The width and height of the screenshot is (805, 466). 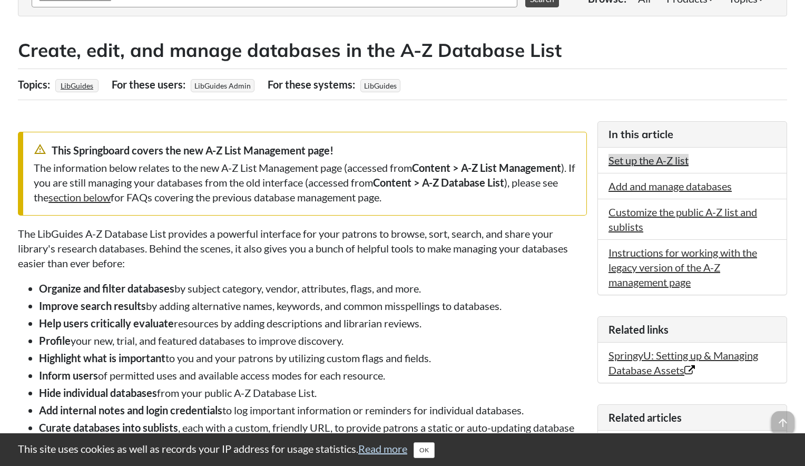 What do you see at coordinates (683, 219) in the screenshot?
I see `a: Customize the public A-Z list and sublists` at bounding box center [683, 219].